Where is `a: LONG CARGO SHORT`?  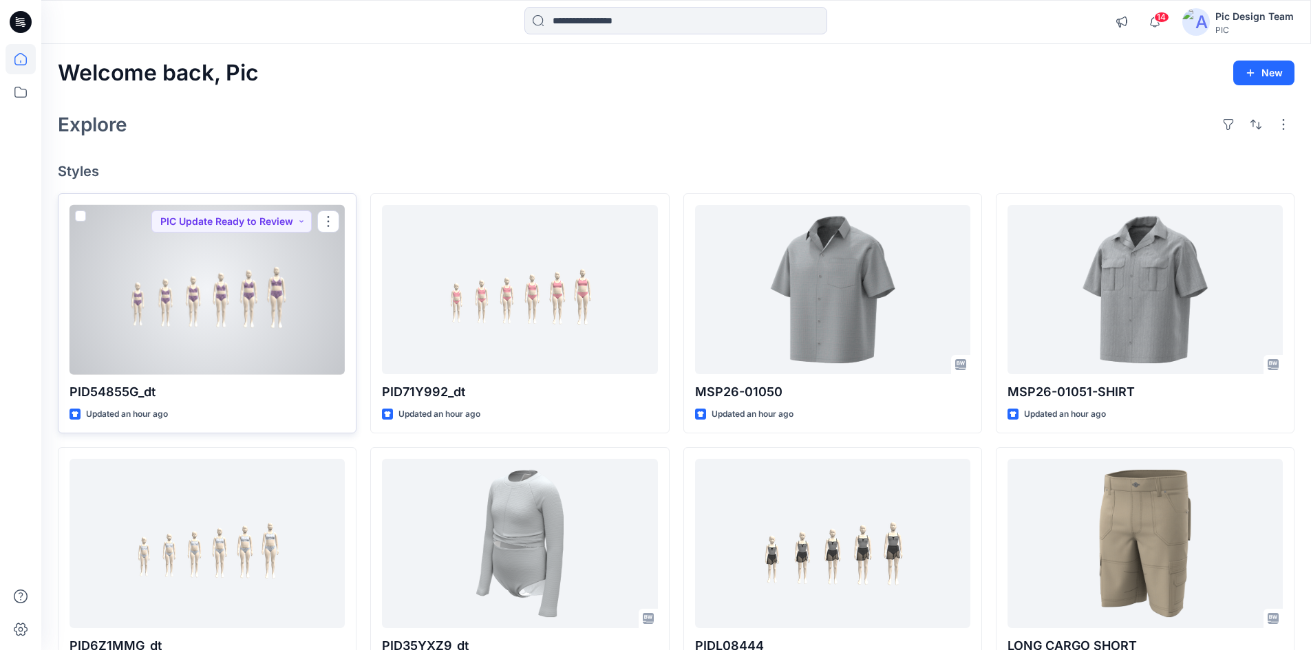
a: LONG CARGO SHORT is located at coordinates (1145, 544).